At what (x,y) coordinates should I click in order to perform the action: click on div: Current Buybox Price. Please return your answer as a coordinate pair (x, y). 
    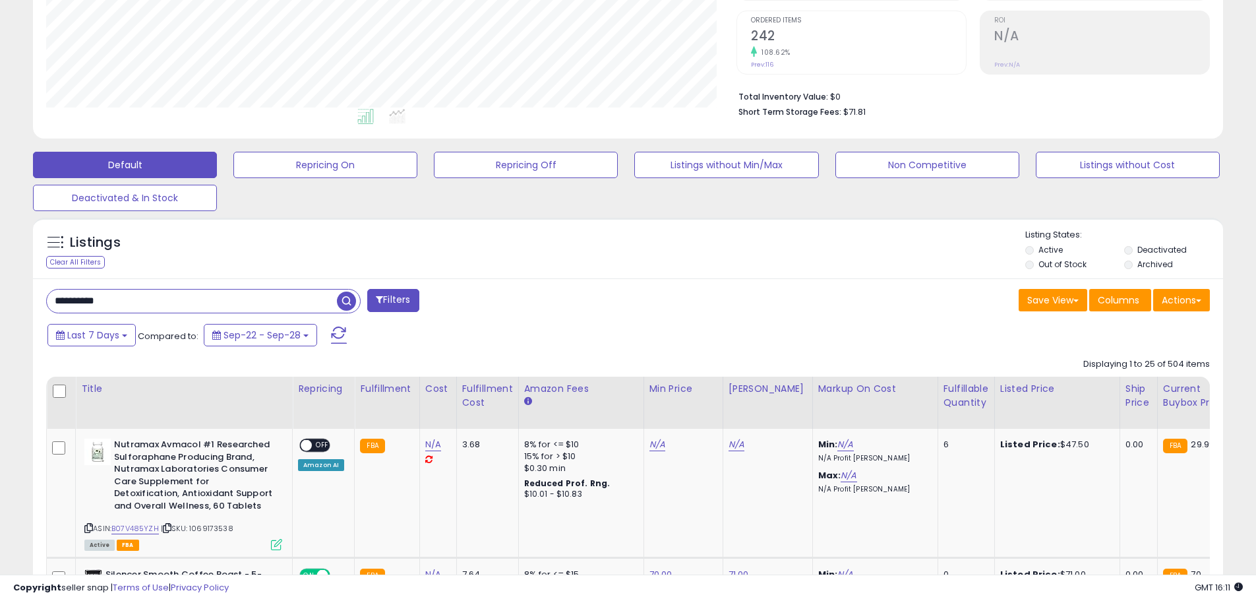
    Looking at the image, I should click on (1197, 396).